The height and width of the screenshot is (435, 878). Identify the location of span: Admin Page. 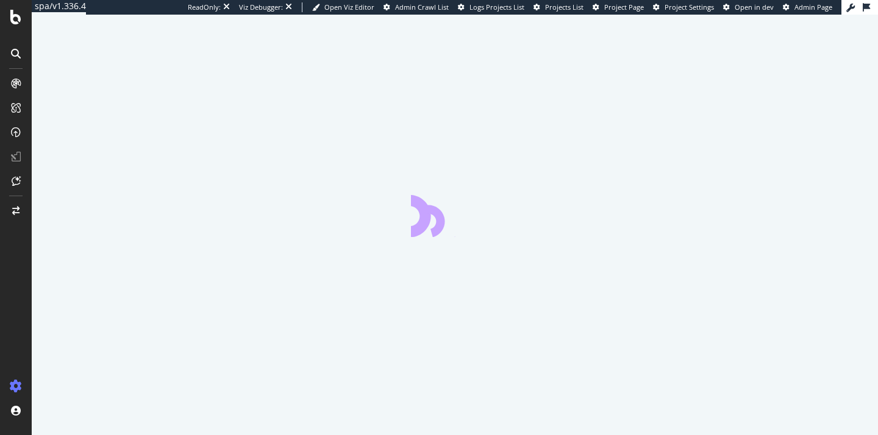
(813, 7).